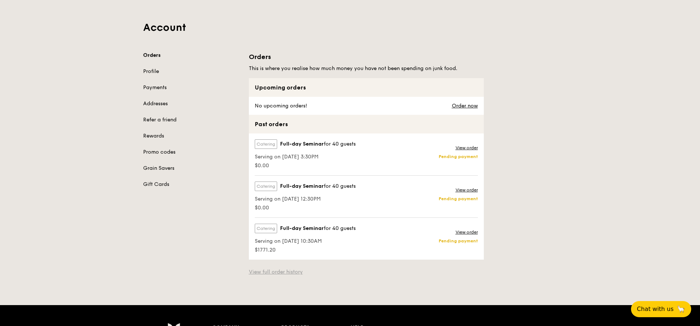  I want to click on a: Order now, so click(465, 106).